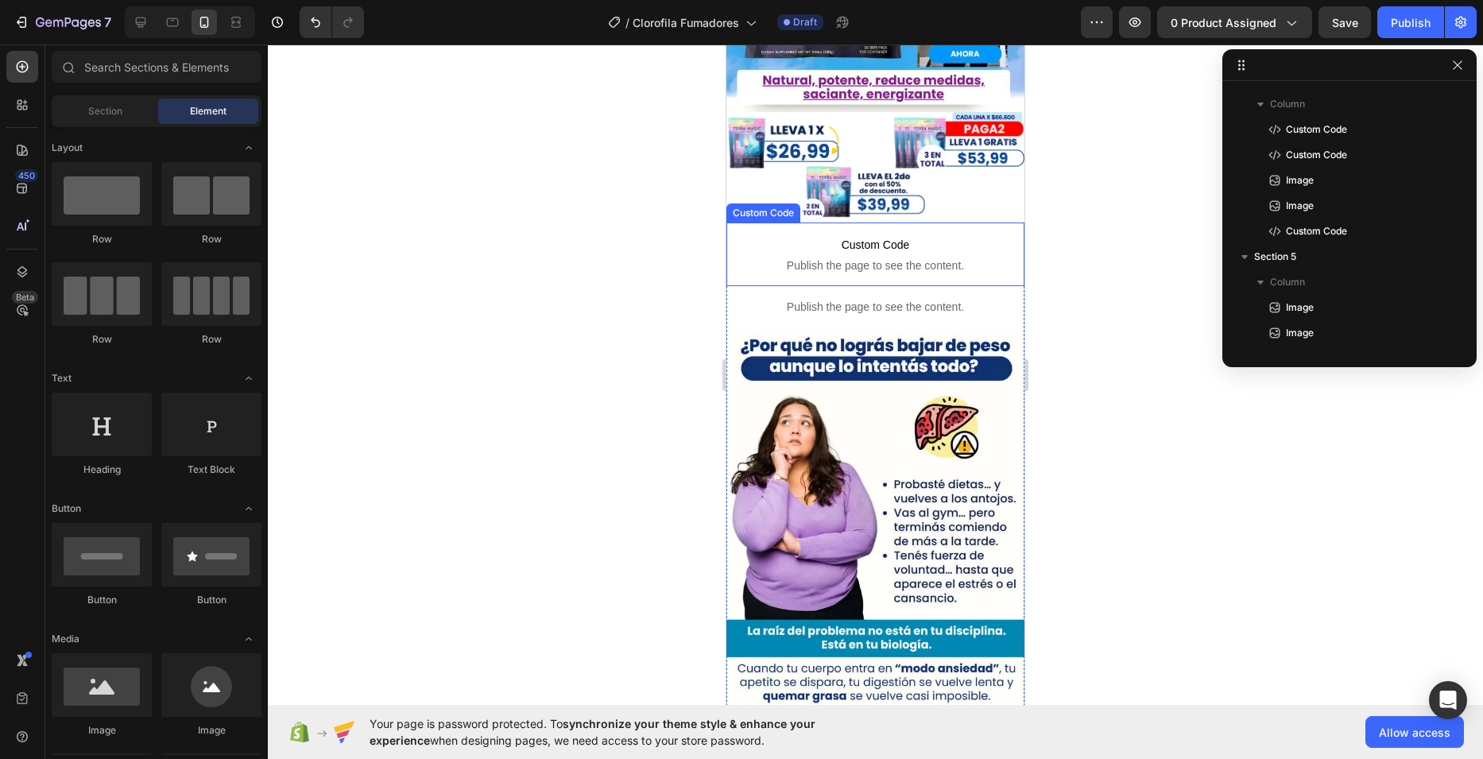  Describe the element at coordinates (37, 168) in the screenshot. I see `div: Custom Code` at that location.